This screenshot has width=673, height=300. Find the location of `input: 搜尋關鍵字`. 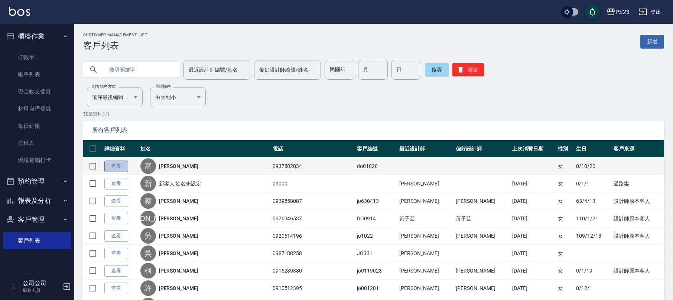

input: 搜尋關鍵字 is located at coordinates (139, 70).